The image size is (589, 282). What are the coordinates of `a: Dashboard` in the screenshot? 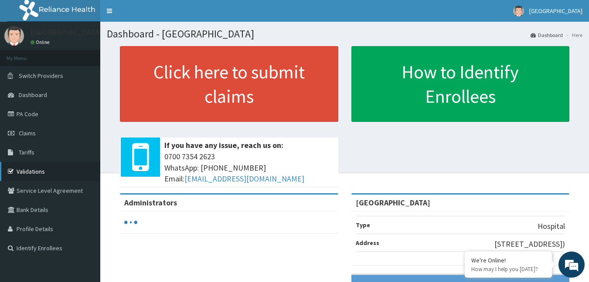 It's located at (547, 35).